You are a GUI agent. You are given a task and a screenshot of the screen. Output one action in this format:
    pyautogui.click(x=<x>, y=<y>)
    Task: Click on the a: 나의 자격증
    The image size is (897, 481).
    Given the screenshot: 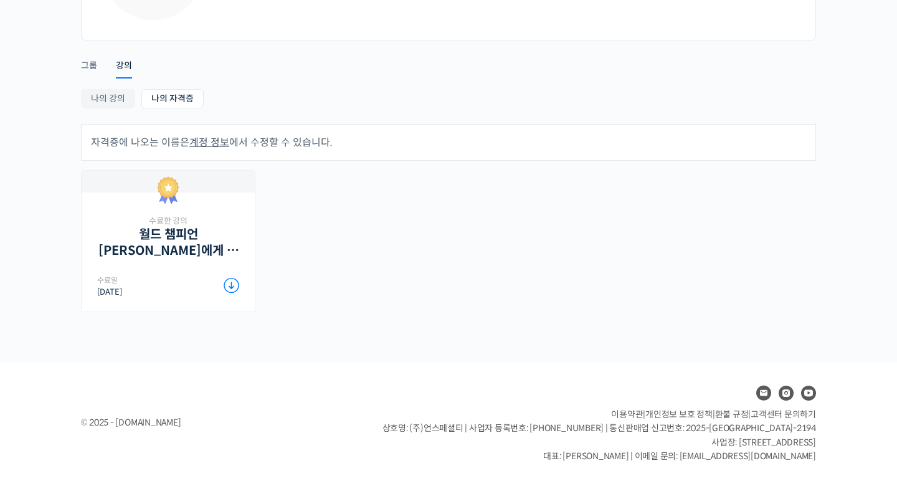 What is the action you would take?
    pyautogui.click(x=173, y=98)
    